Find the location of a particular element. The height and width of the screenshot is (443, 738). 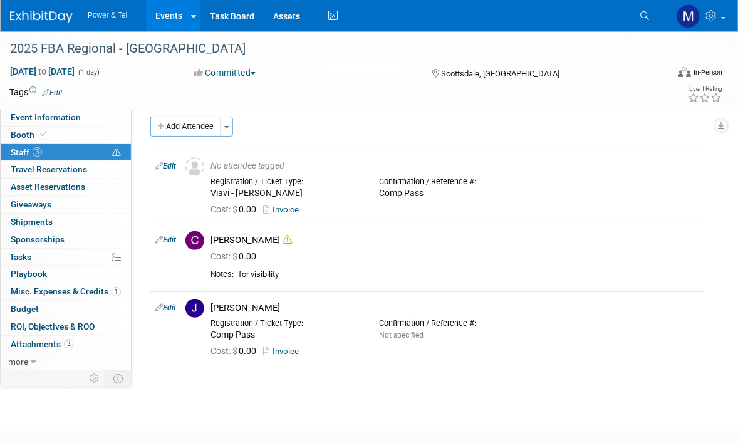

span: Staff is located at coordinates (26, 152).